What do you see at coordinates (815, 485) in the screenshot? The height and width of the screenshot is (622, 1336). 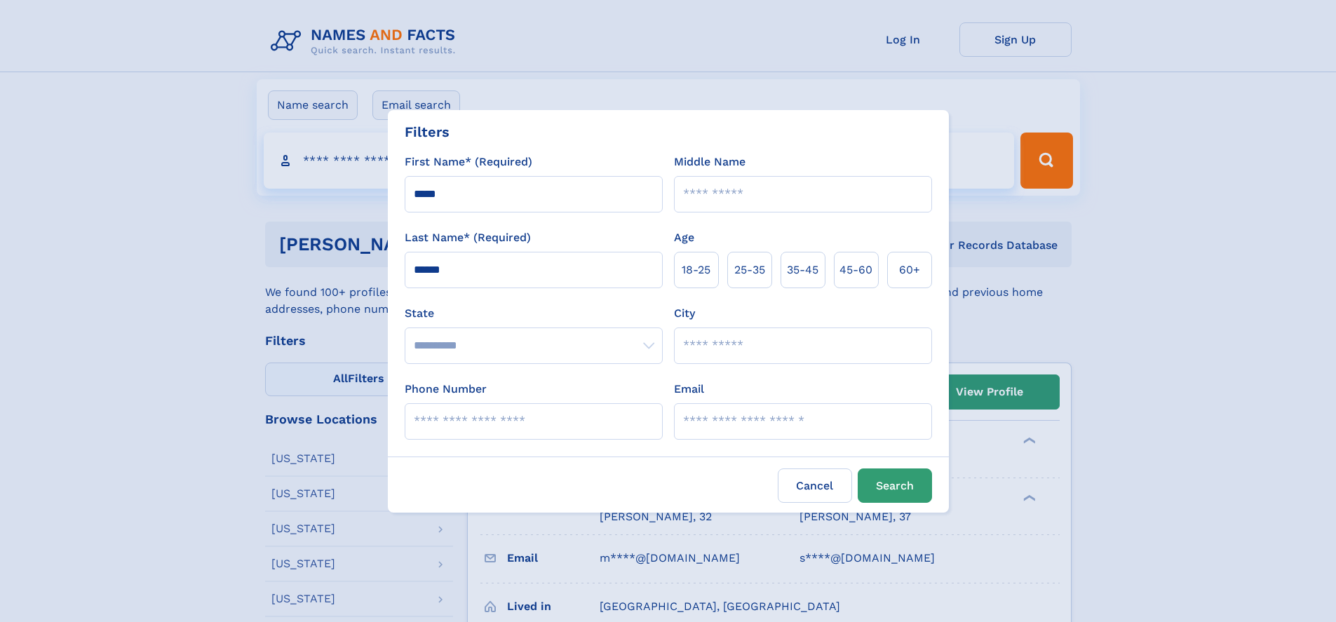 I see `label: Cancel` at bounding box center [815, 485].